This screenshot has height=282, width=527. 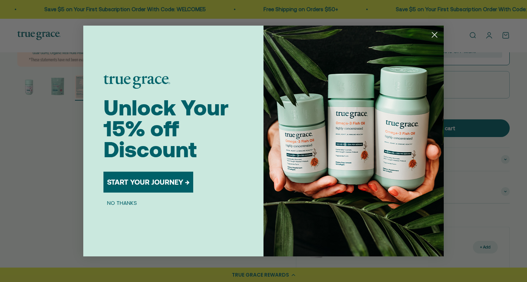 What do you see at coordinates (148, 182) in the screenshot?
I see `button: START YOUR JOURNEY →` at bounding box center [148, 182].